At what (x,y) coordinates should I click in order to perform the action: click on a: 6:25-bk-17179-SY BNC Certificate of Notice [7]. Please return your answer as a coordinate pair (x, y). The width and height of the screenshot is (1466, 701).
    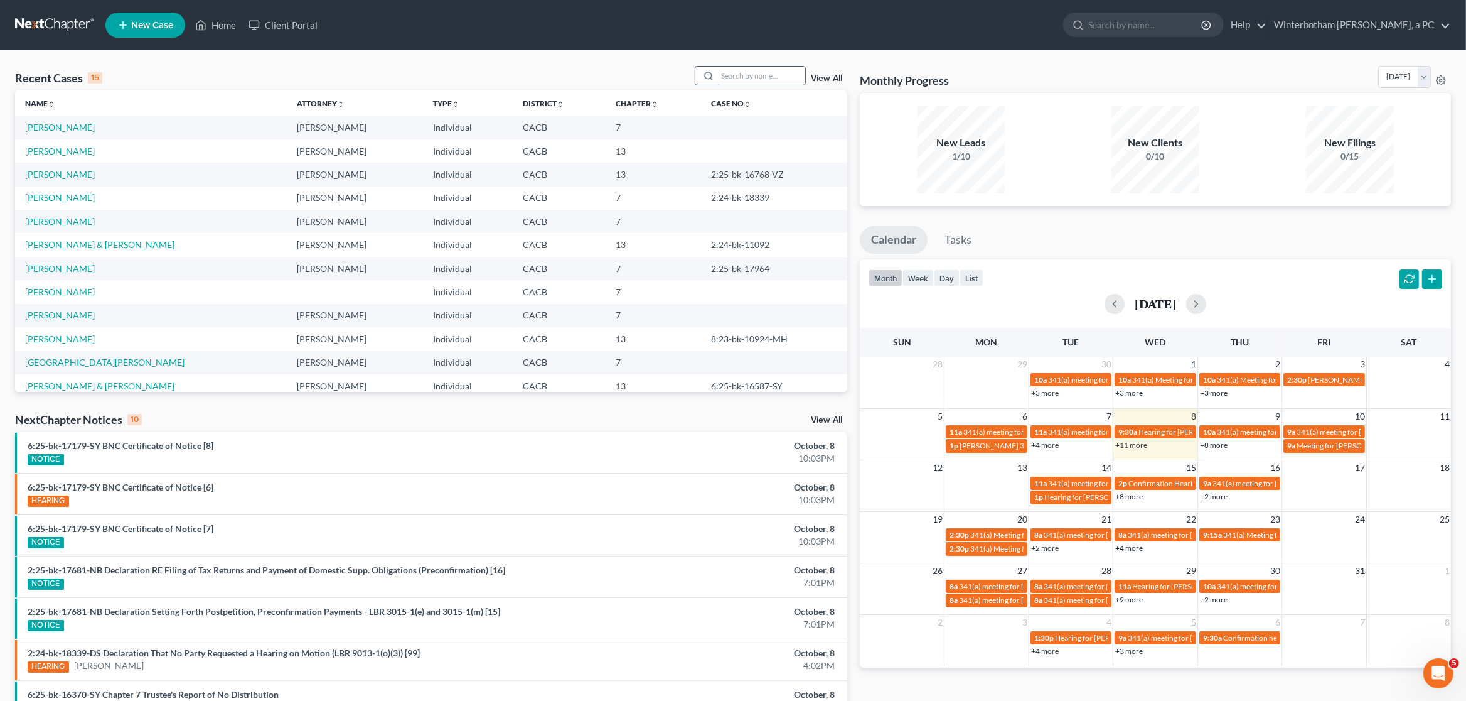
    Looking at the image, I should click on (121, 528).